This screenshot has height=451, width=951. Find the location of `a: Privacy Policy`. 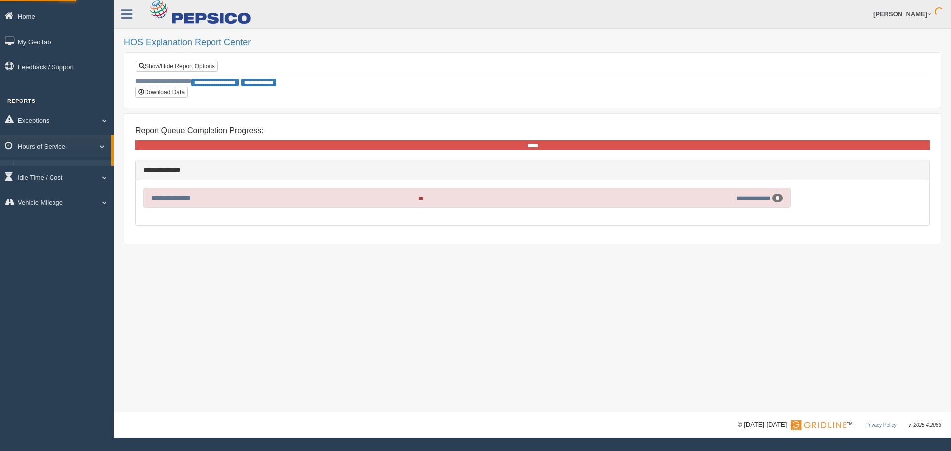

a: Privacy Policy is located at coordinates (881, 425).